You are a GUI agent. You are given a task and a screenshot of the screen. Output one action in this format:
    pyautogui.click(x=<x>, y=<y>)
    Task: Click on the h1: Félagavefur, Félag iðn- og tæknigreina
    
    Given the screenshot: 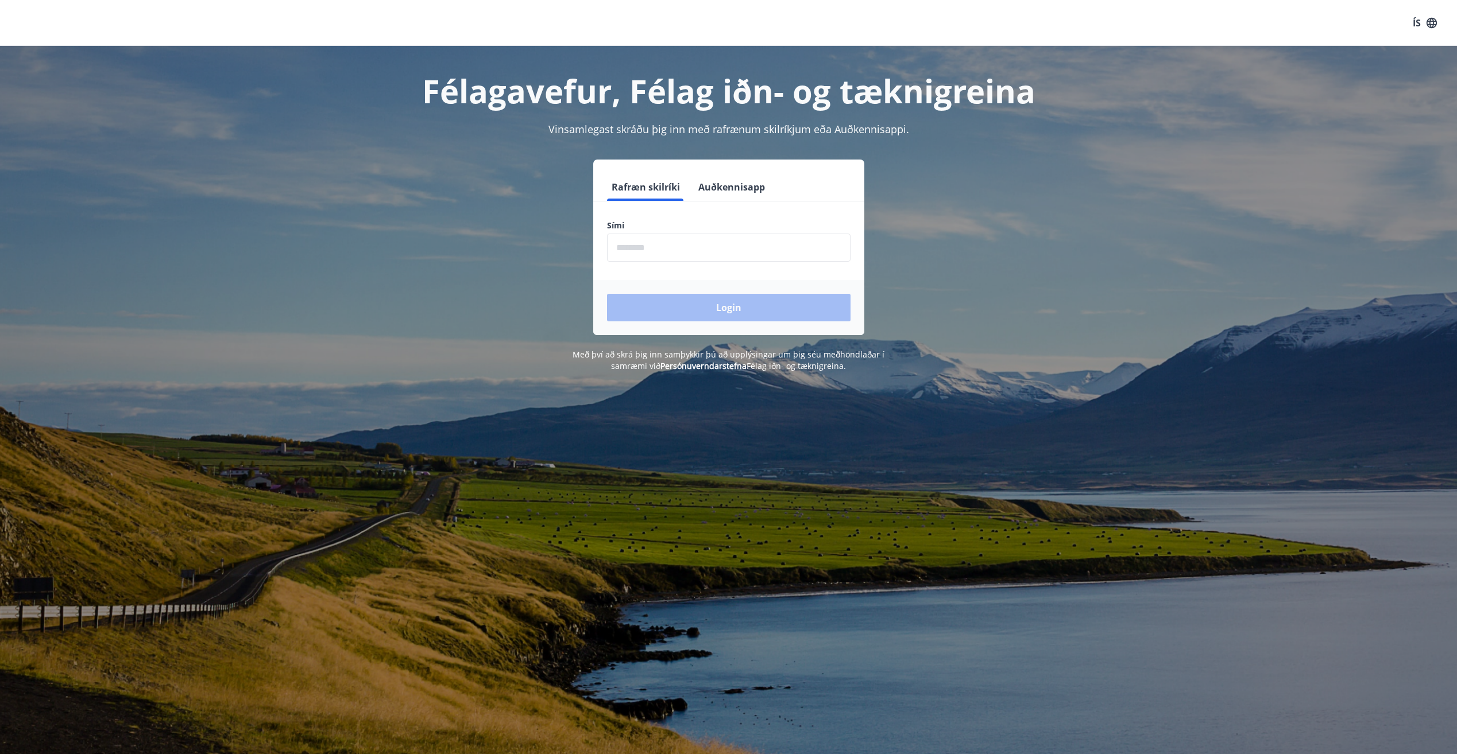 What is the action you would take?
    pyautogui.click(x=729, y=91)
    